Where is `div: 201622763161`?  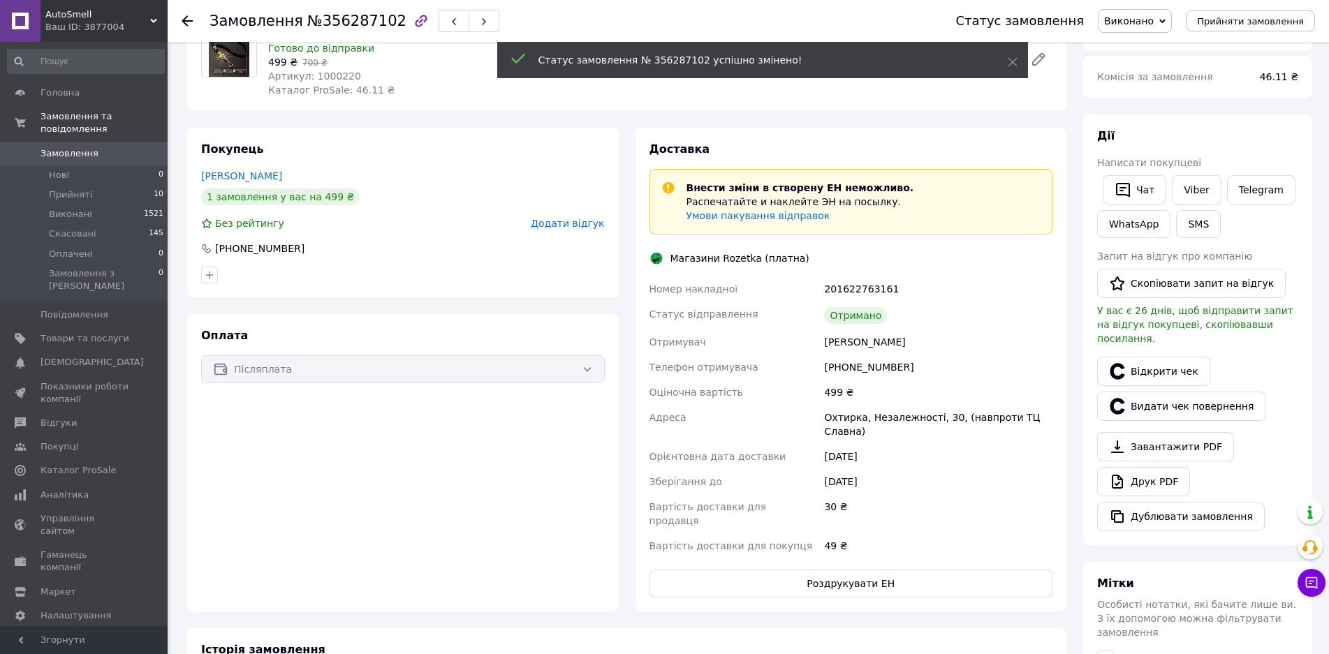 div: 201622763161 is located at coordinates (938, 289).